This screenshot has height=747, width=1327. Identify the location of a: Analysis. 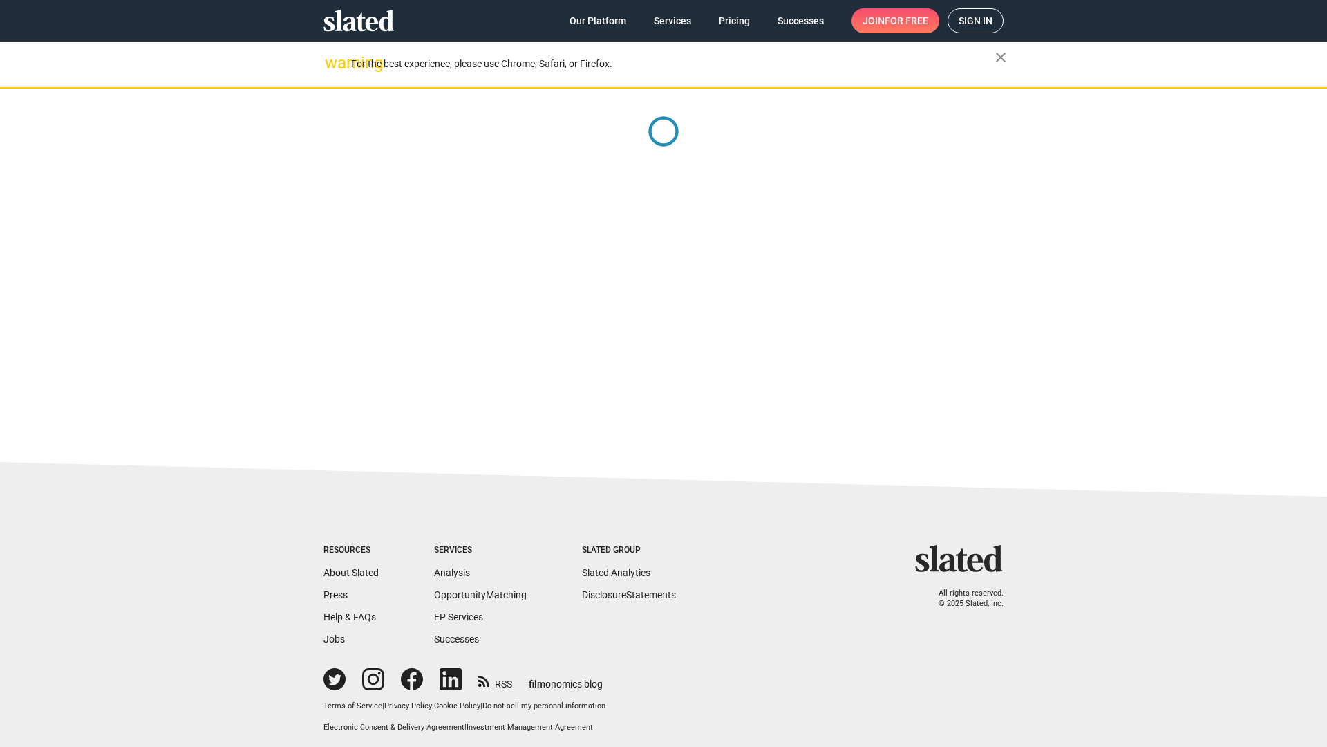
(452, 572).